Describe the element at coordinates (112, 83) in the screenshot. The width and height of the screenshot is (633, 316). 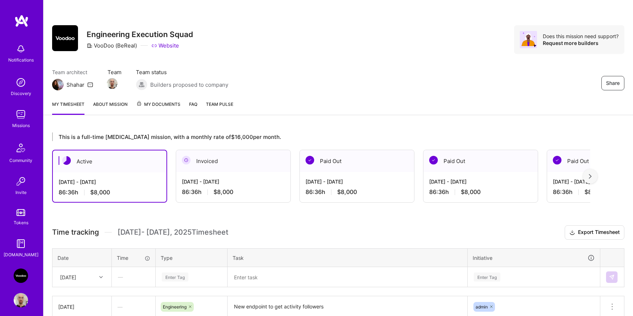
I see `img: Team Member Avatar` at that location.